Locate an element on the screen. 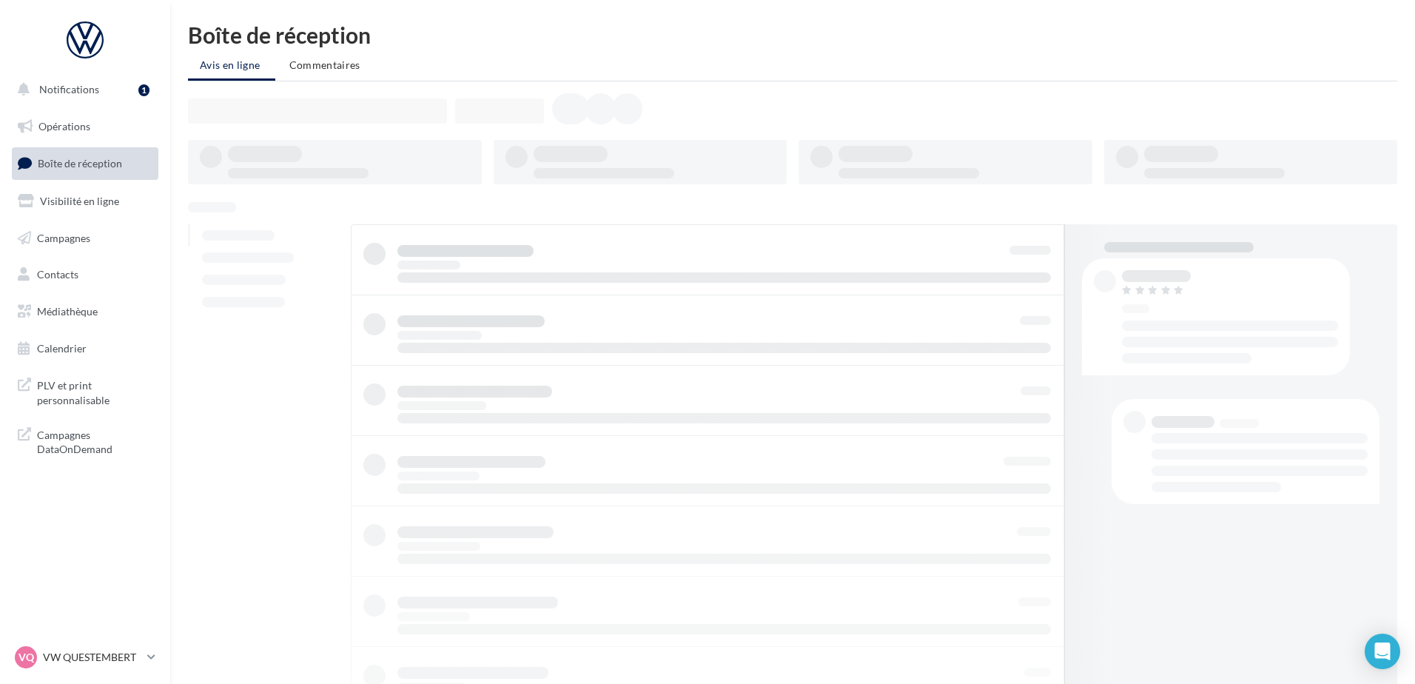  div: Boîte de réception is located at coordinates (793, 35).